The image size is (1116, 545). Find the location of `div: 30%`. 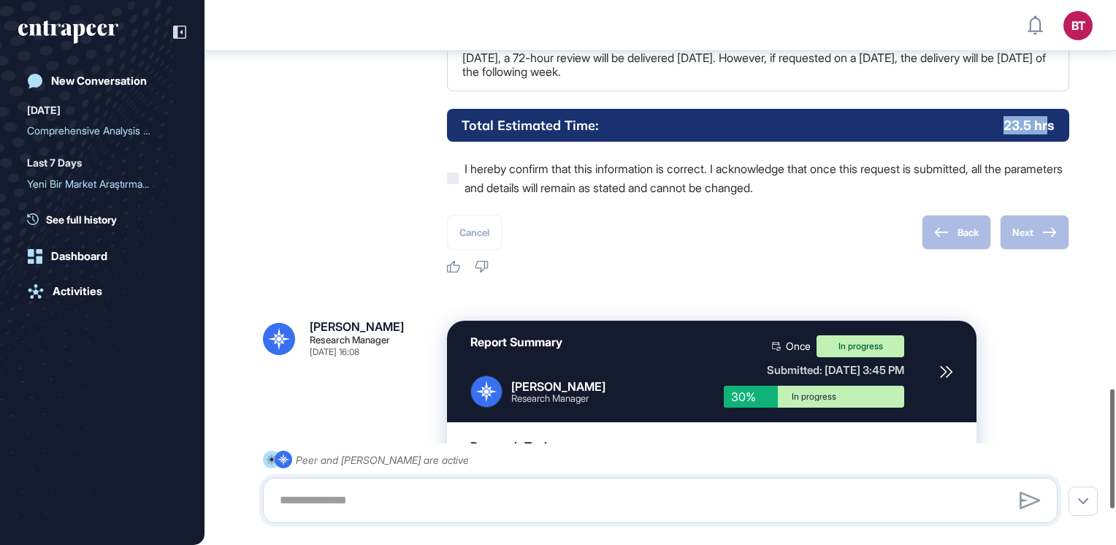

div: 30% is located at coordinates (751, 397).